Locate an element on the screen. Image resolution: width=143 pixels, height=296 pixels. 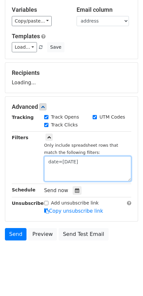
a: Copy/paste... is located at coordinates (32, 21).